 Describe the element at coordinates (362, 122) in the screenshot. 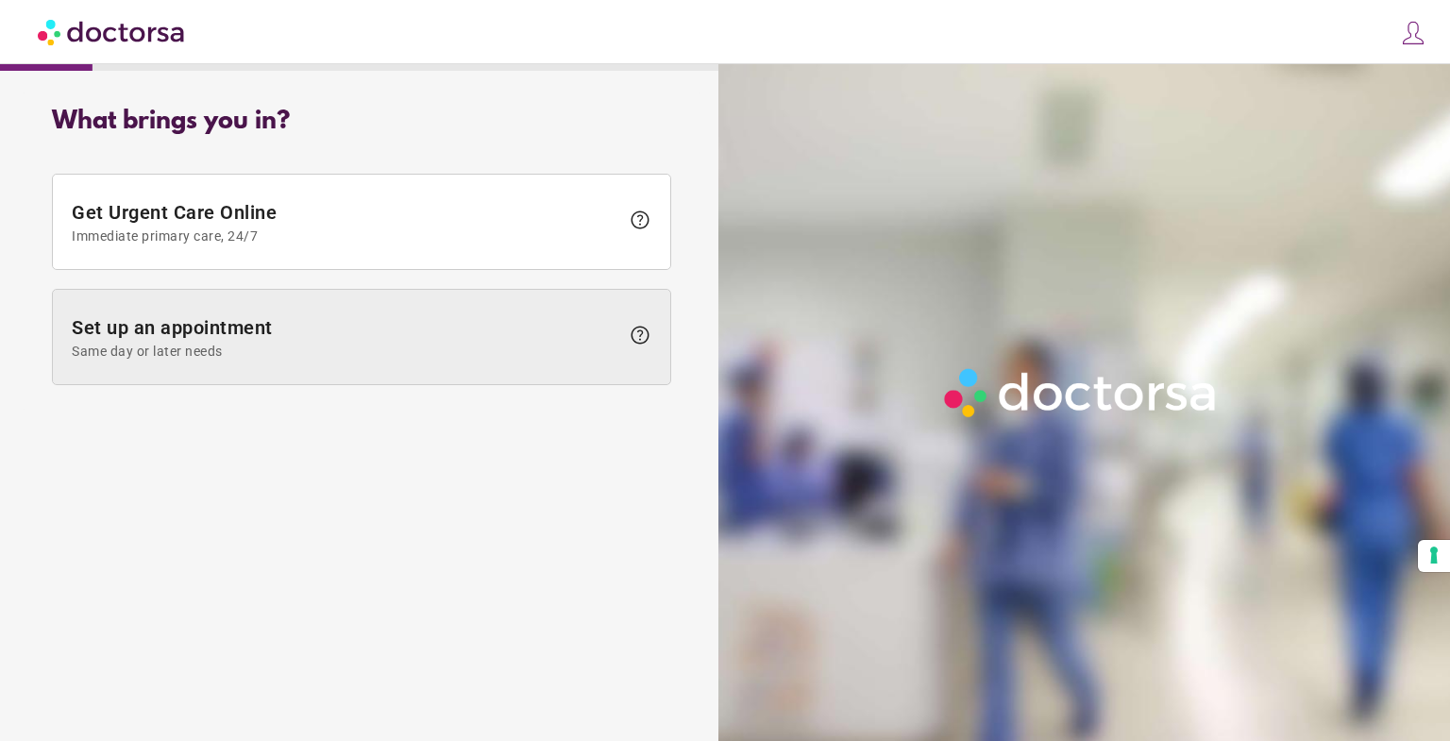

I see `div: What brings you in?` at that location.